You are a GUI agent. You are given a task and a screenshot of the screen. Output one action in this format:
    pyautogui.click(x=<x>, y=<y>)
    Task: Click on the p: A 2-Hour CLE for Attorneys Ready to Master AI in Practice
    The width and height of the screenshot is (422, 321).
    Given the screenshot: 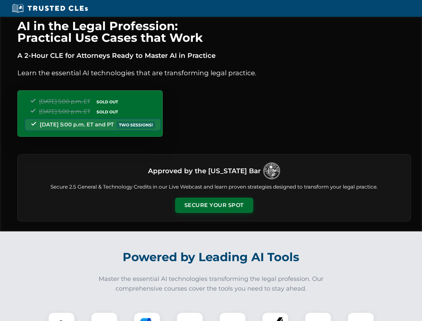 What is the action you would take?
    pyautogui.click(x=214, y=55)
    